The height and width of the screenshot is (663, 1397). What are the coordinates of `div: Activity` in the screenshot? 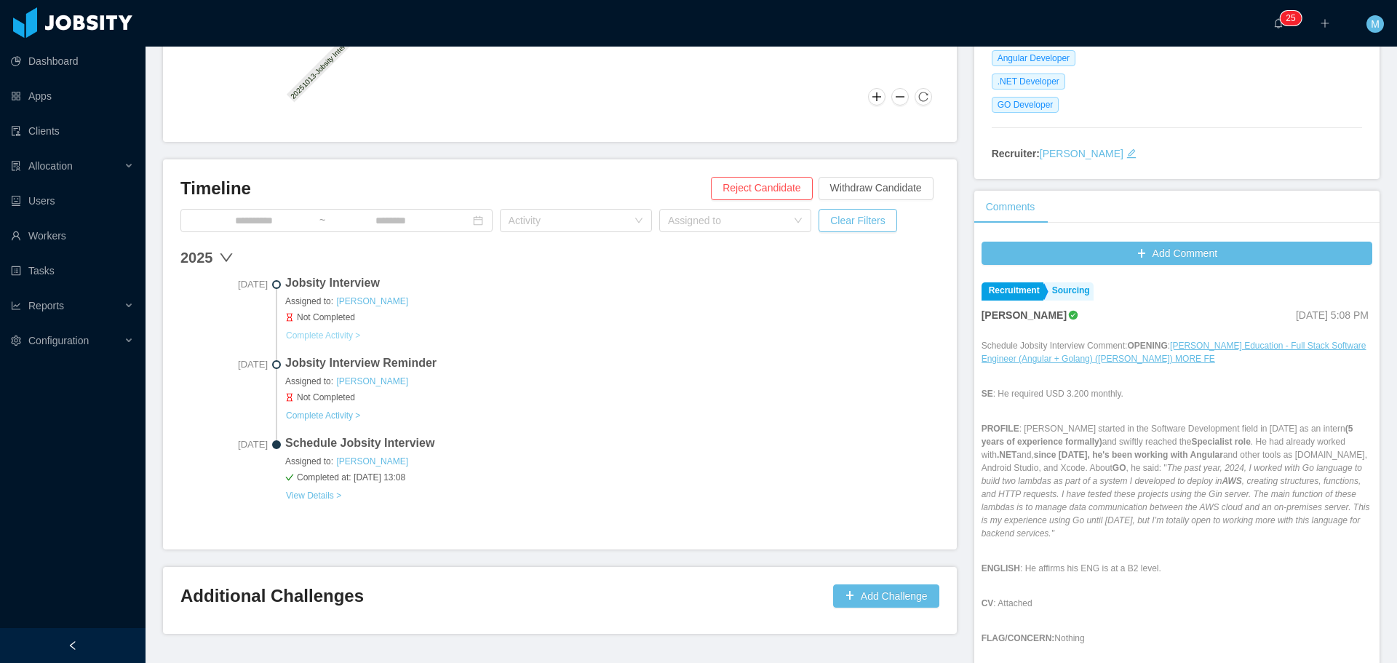 It's located at (568, 221).